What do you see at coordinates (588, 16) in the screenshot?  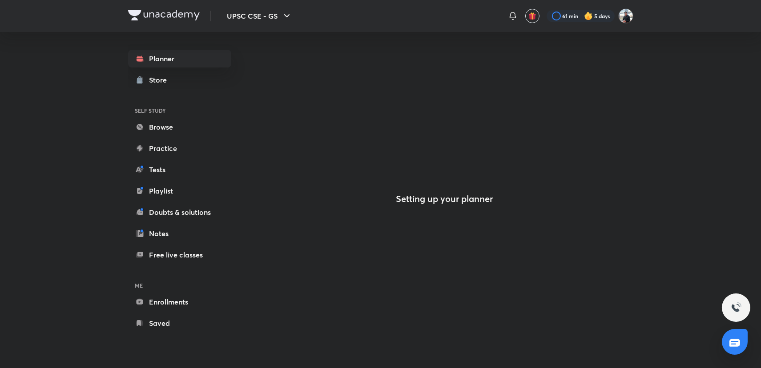 I see `img: streak` at bounding box center [588, 16].